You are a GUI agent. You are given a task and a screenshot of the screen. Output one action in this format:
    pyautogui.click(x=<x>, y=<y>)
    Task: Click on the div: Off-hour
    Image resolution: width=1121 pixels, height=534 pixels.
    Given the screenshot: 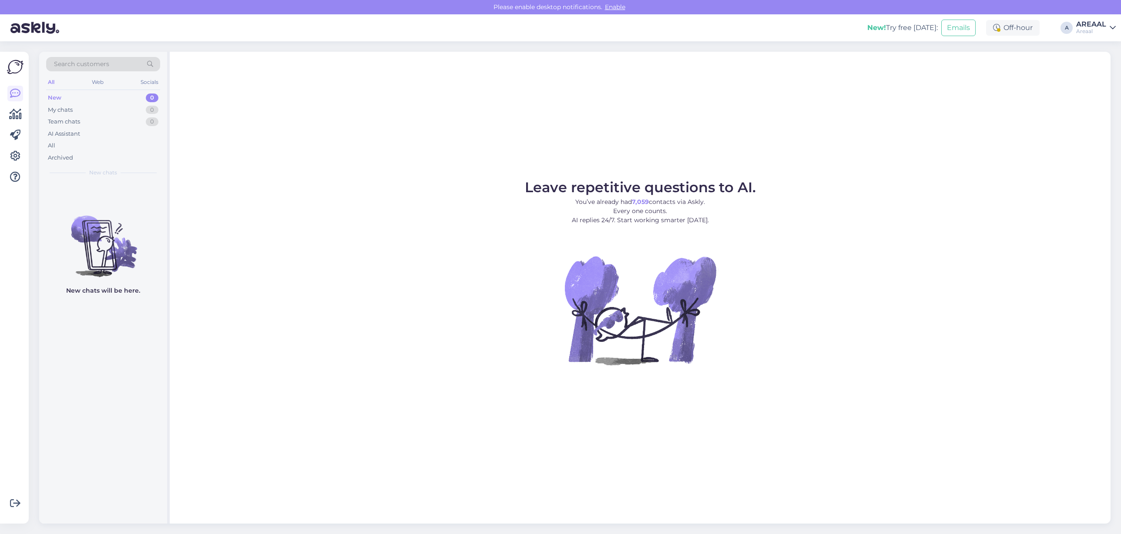 What is the action you would take?
    pyautogui.click(x=1013, y=28)
    